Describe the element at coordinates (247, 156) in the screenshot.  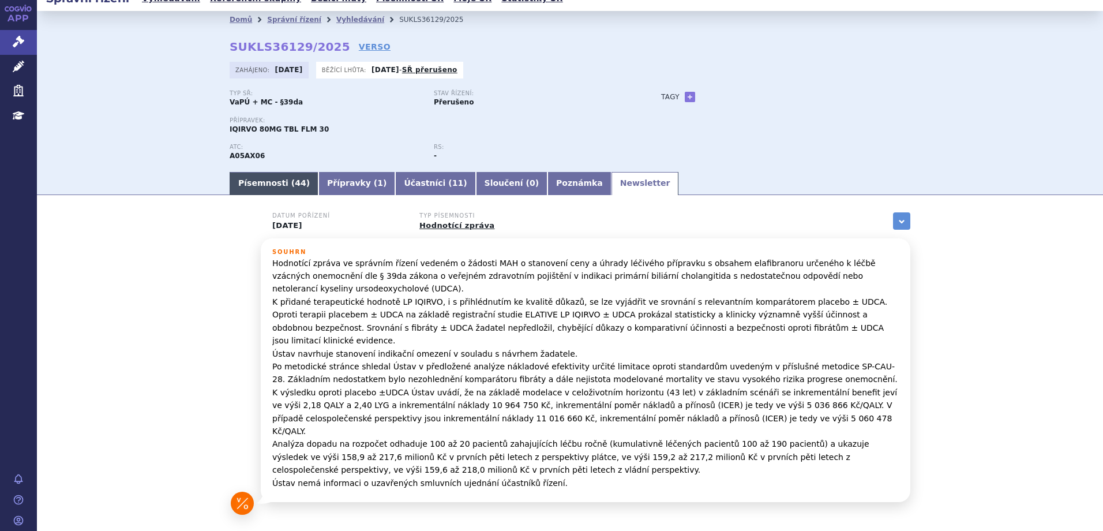
I see `strong: ELAFIBRANOR` at that location.